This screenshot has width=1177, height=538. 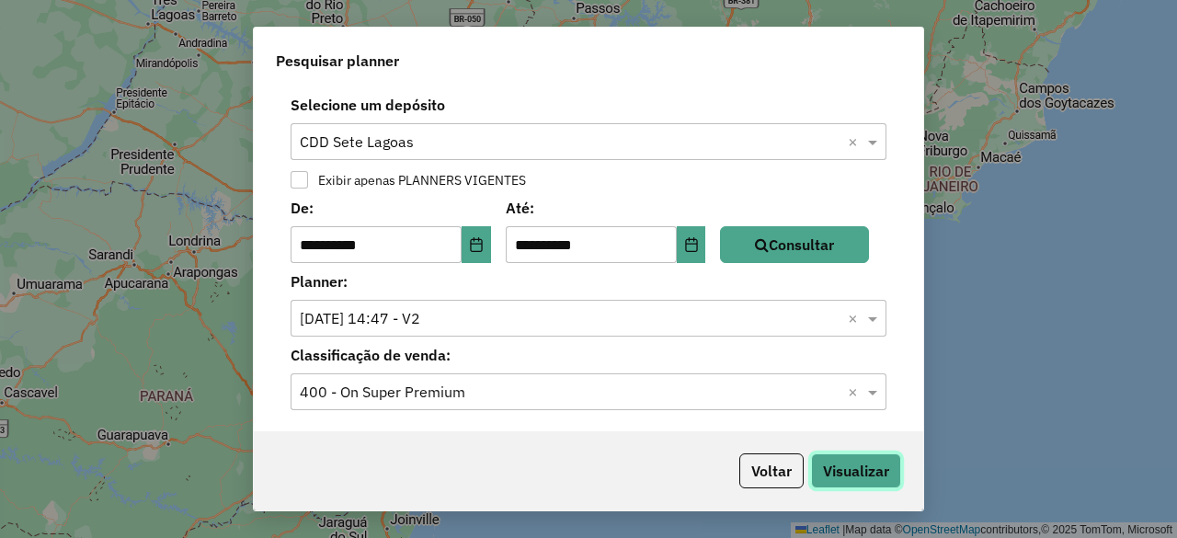 I want to click on label: Exibir apenas PLANNERS VIGENTES, so click(x=417, y=180).